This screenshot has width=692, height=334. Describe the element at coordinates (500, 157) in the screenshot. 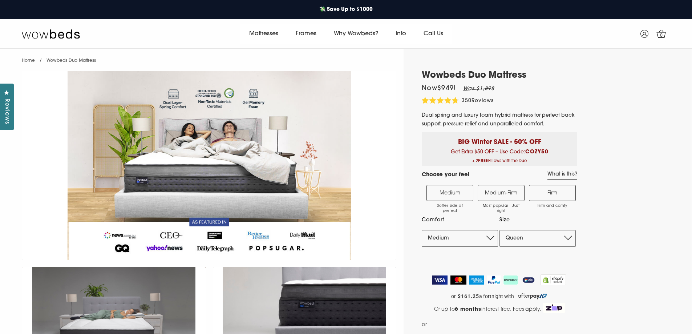

I see `span: Get Extra $50 OFF – Use Code:` at that location.